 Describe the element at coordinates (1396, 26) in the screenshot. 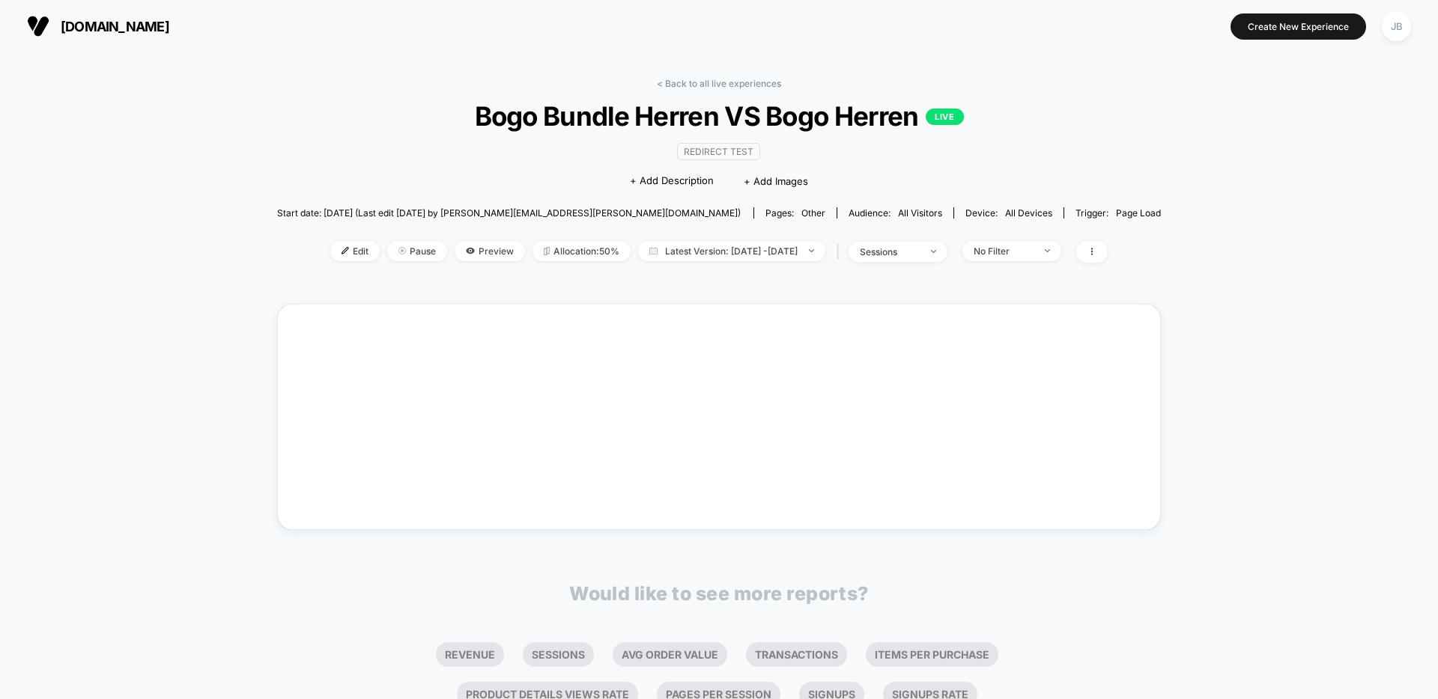

I see `div: JB` at that location.